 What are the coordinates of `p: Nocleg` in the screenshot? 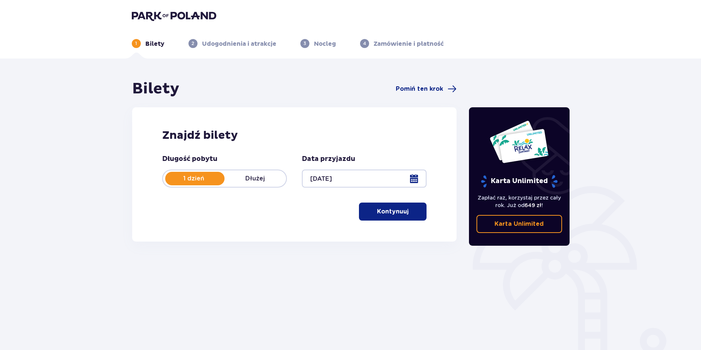 It's located at (325, 44).